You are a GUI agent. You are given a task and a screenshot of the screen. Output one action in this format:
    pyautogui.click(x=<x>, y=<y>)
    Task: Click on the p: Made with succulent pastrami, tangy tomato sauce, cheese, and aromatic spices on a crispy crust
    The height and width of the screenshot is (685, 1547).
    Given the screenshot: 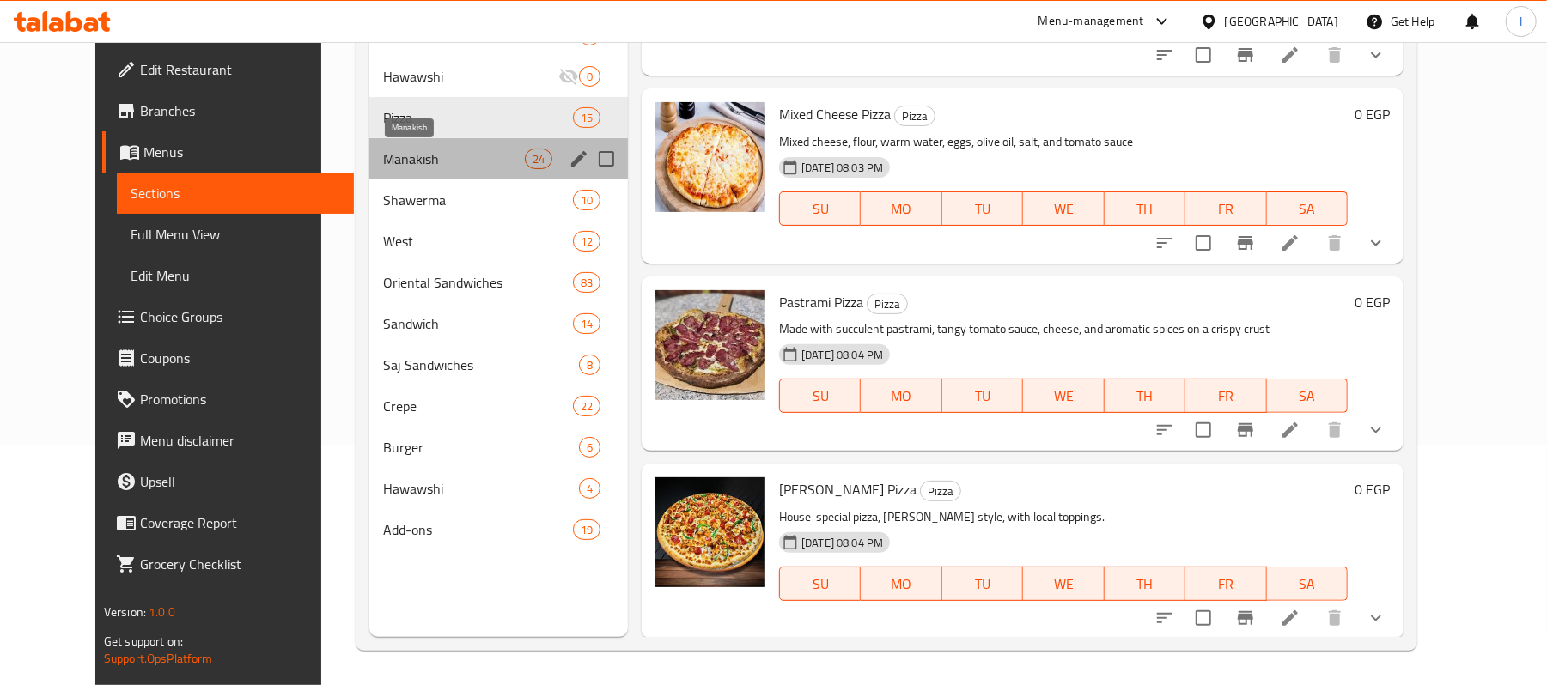 What is the action you would take?
    pyautogui.click(x=1063, y=329)
    